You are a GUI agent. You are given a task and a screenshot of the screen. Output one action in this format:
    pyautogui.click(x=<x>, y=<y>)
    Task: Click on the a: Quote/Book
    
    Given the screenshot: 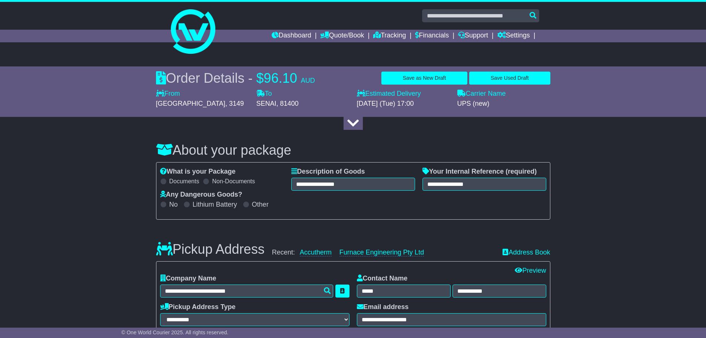 What is the action you would take?
    pyautogui.click(x=342, y=36)
    